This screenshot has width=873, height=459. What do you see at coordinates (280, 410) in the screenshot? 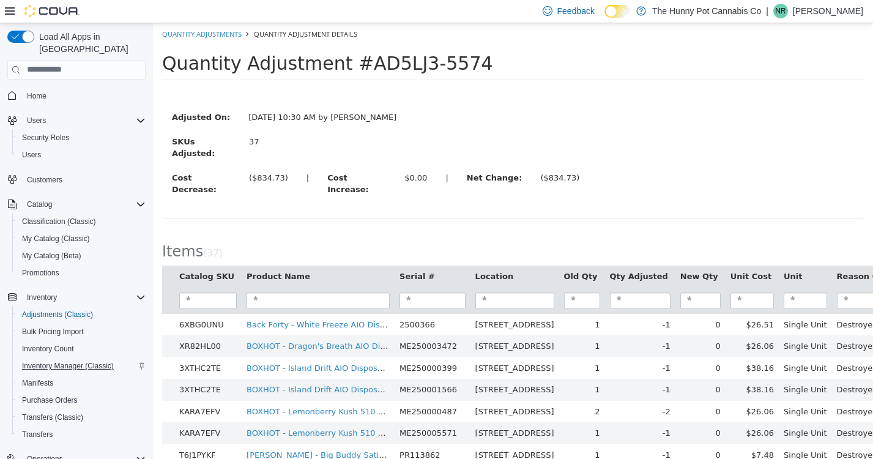
I see `td: ME250005571` at bounding box center [280, 410].